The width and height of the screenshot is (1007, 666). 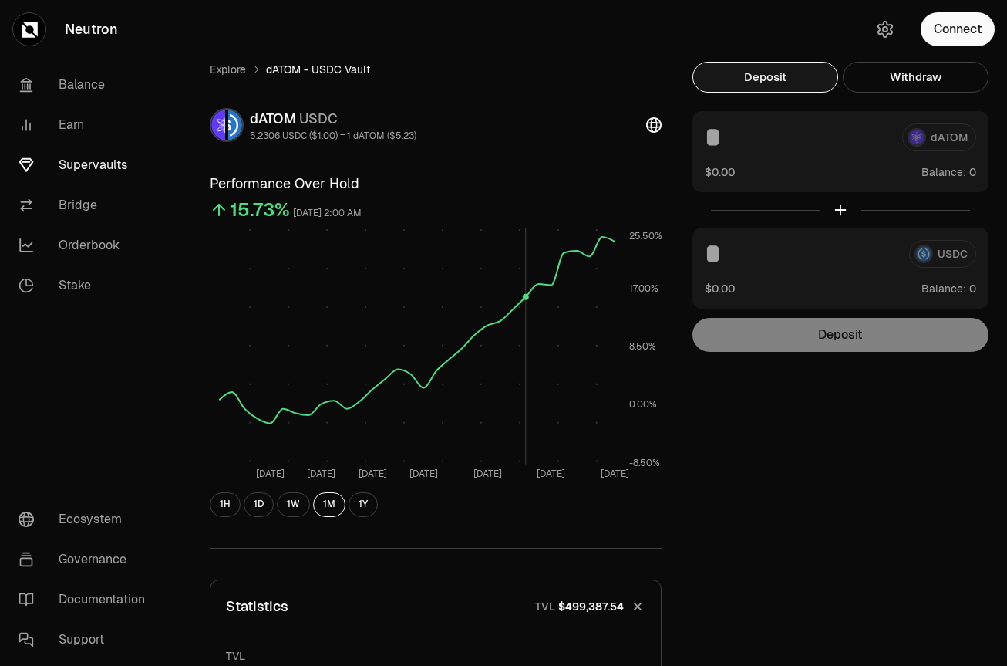 I want to click on a: Bridge, so click(x=86, y=205).